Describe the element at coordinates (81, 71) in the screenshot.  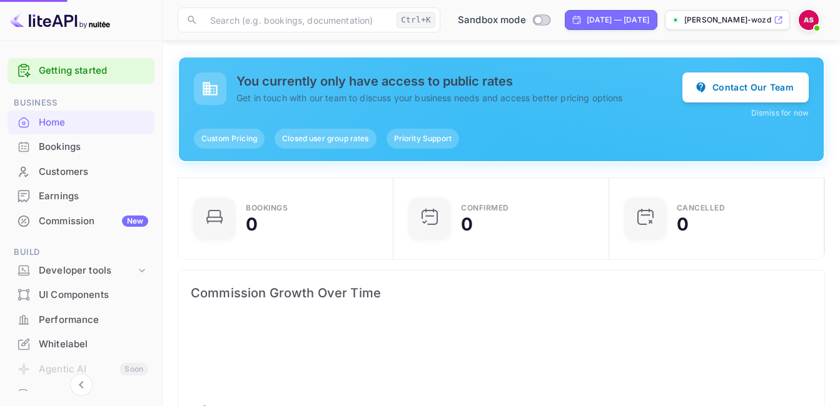
I see `div: Getting started` at that location.